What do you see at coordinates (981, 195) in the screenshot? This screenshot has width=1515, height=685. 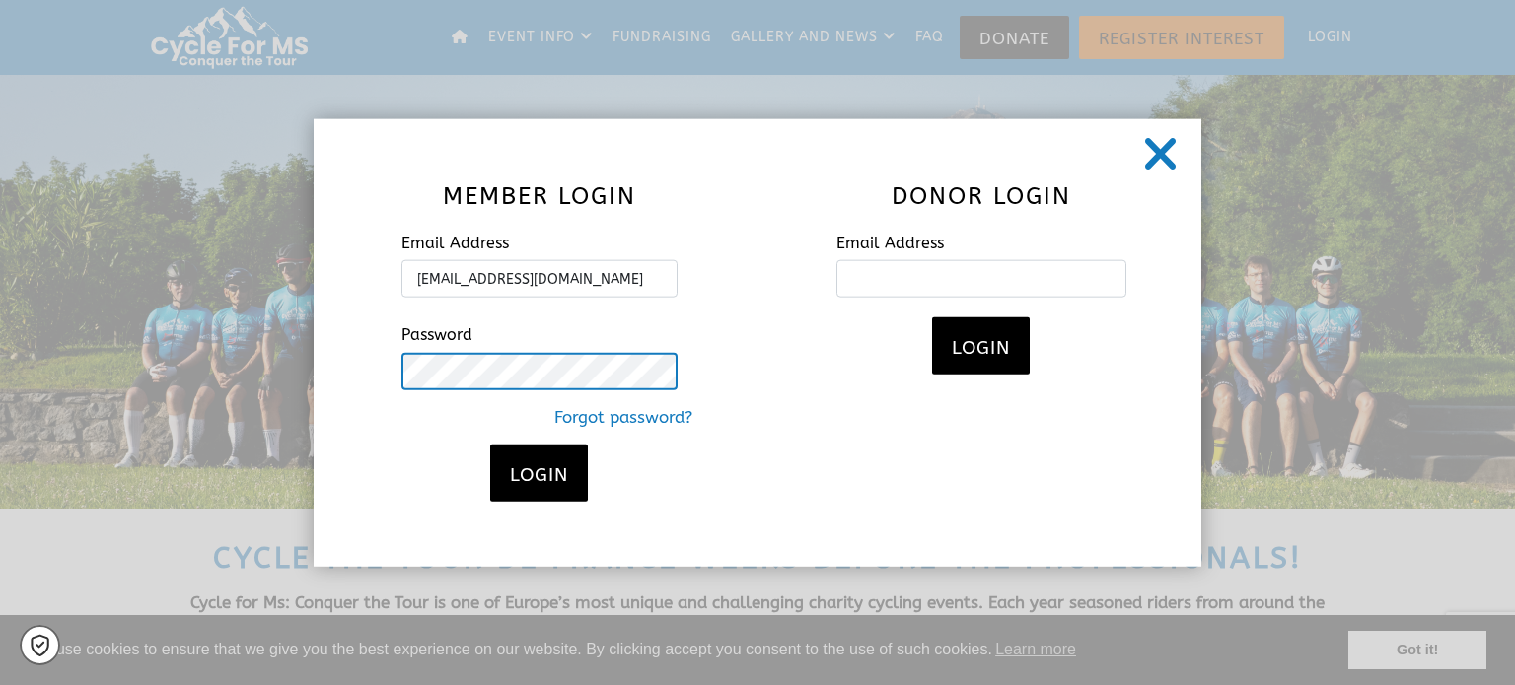 I see `h3: Donor Login` at bounding box center [981, 195].